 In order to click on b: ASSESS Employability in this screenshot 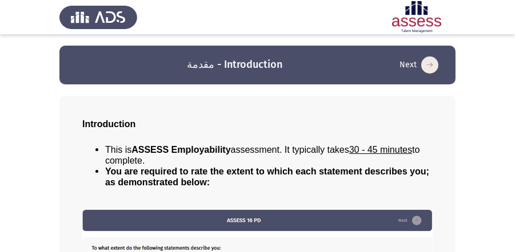, I will do `click(180, 150)`.